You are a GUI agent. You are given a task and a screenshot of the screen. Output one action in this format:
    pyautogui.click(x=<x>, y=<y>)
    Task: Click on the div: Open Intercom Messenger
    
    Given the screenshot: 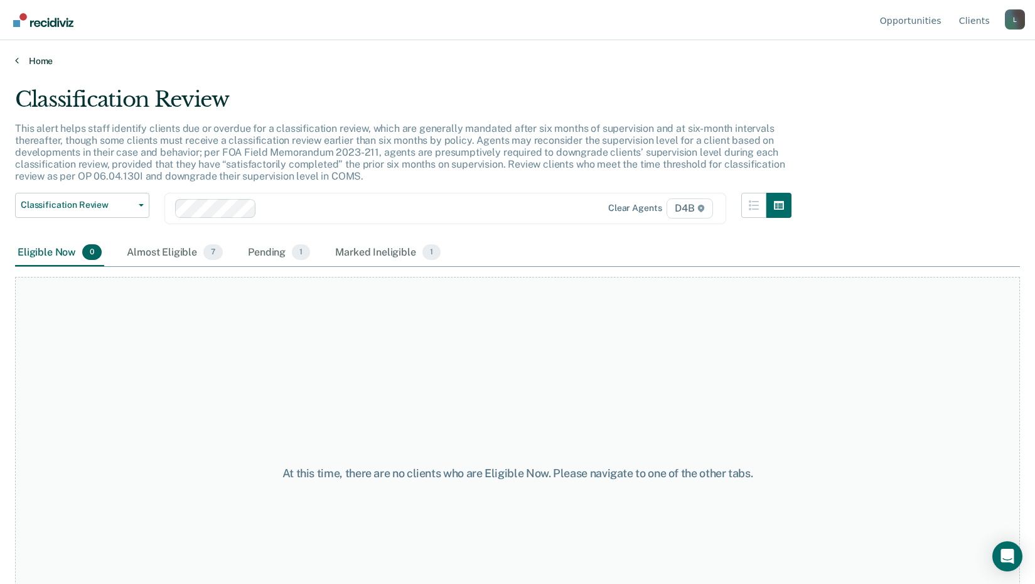 What is the action you would take?
    pyautogui.click(x=1008, y=556)
    